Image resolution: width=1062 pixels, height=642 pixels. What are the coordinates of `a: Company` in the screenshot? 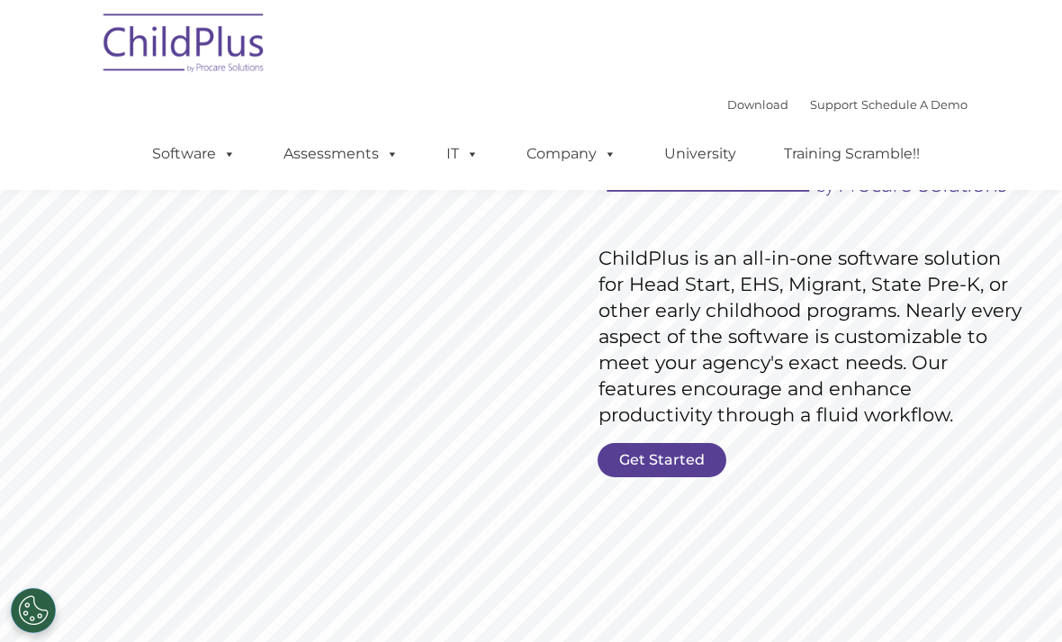 It's located at (572, 154).